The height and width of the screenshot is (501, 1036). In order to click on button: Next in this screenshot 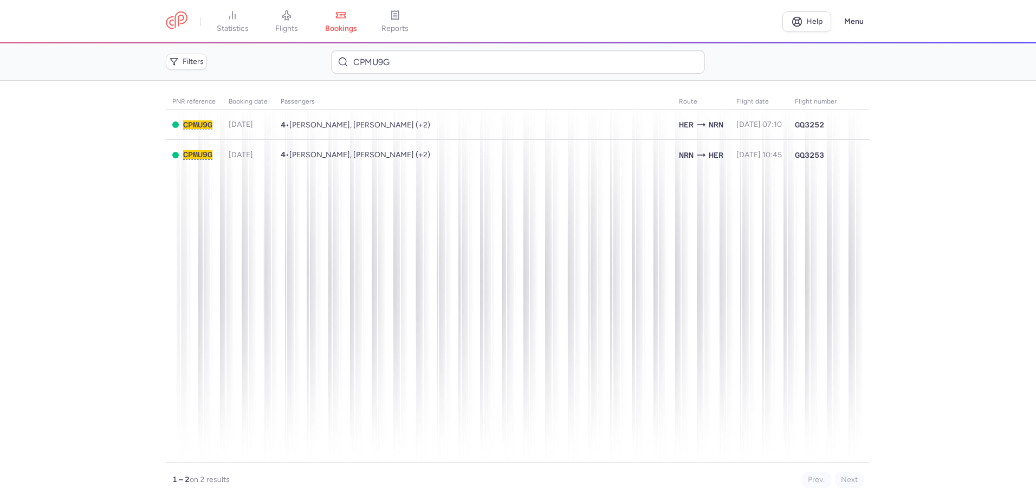, I will do `click(849, 479)`.